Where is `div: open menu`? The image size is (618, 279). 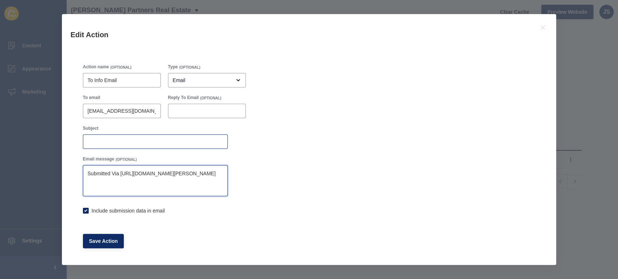
div: open menu is located at coordinates (207, 80).